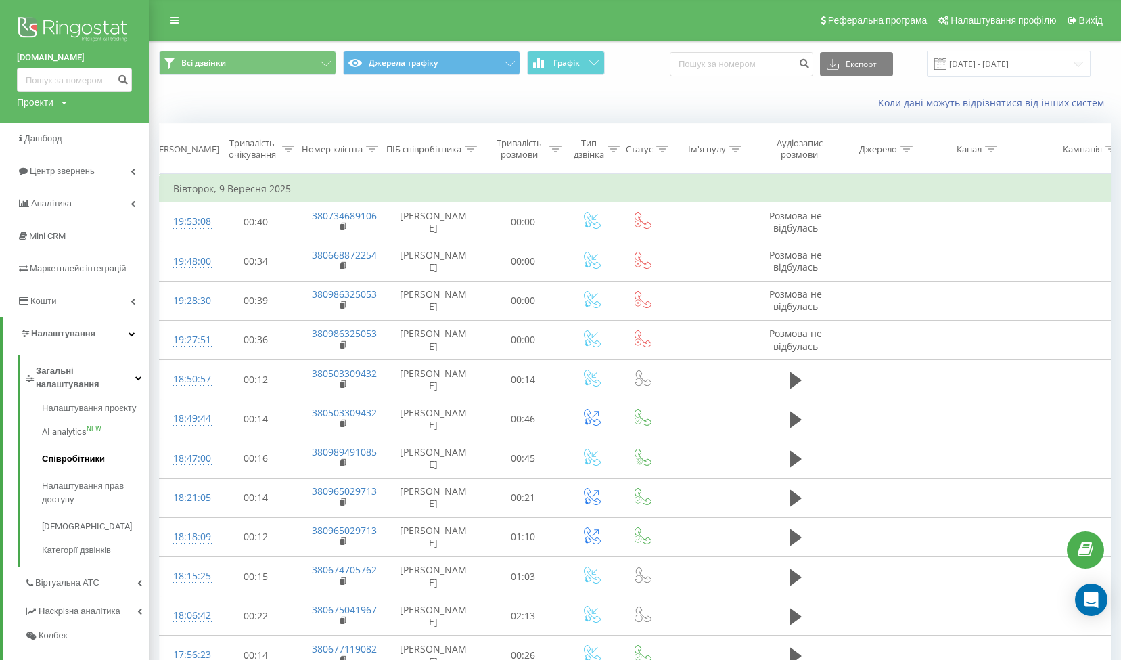  What do you see at coordinates (799, 149) in the screenshot?
I see `div: Аудіозапис розмови` at bounding box center [799, 149].